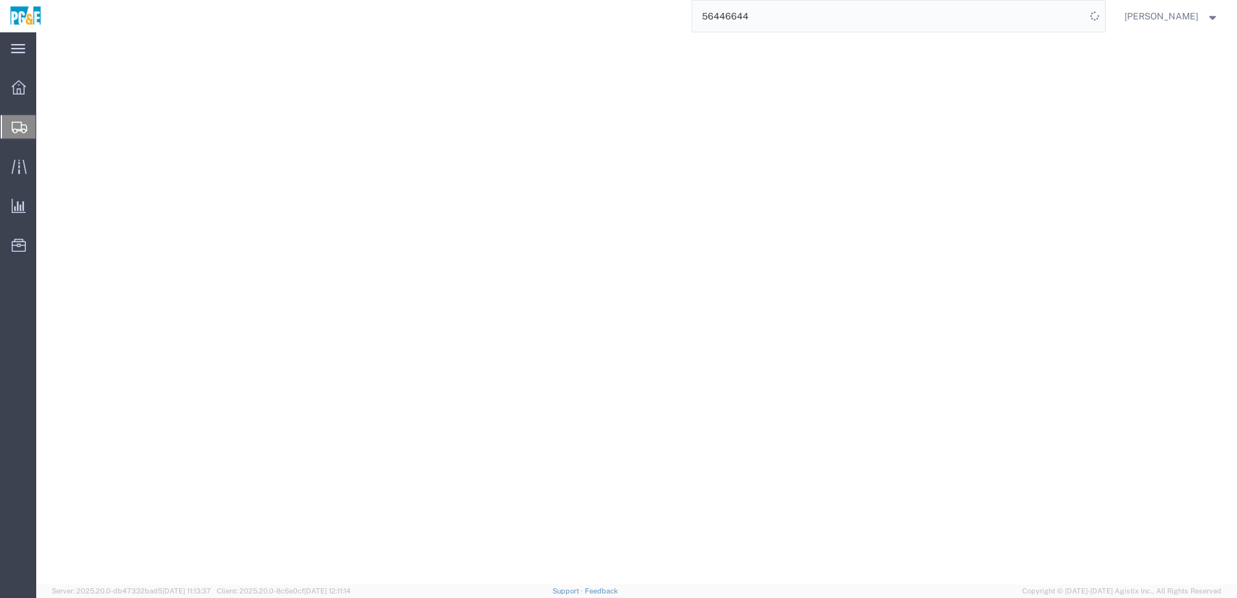 This screenshot has height=598, width=1237. What do you see at coordinates (283, 591) in the screenshot?
I see `span: Client: 2025.20.0-8c6e0cf` at bounding box center [283, 591].